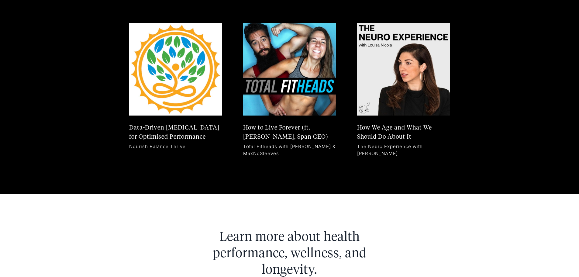 The image size is (579, 277). Describe the element at coordinates (175, 146) in the screenshot. I see `div: Nourish Balance Thrive` at that location.